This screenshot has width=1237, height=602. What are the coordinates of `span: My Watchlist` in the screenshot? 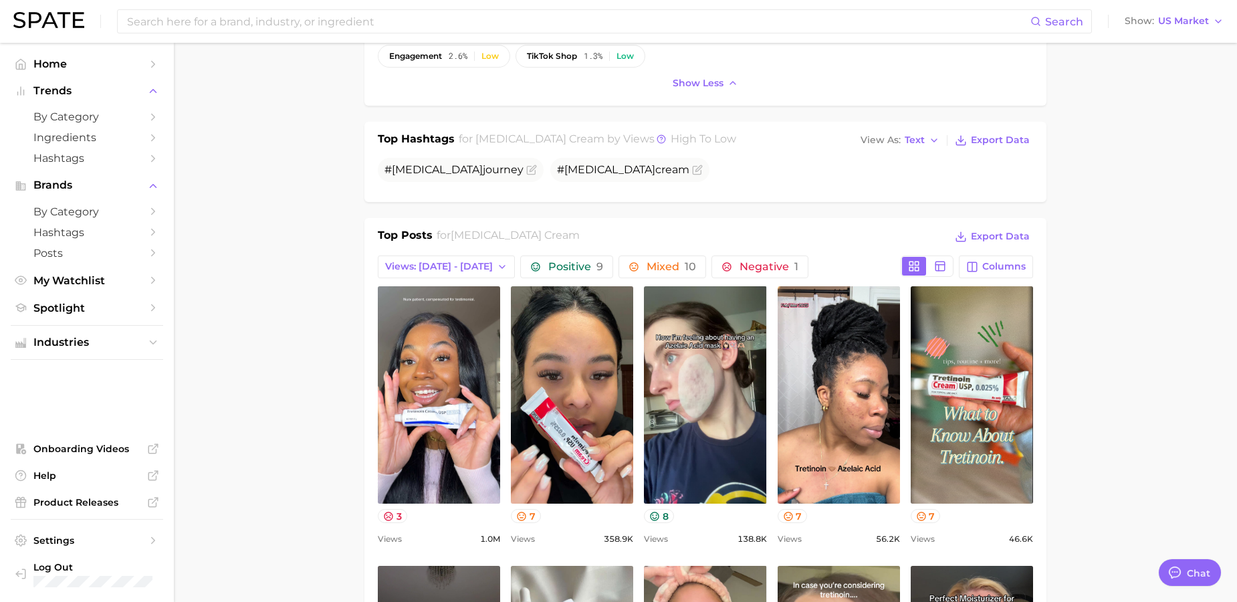 It's located at (87, 280).